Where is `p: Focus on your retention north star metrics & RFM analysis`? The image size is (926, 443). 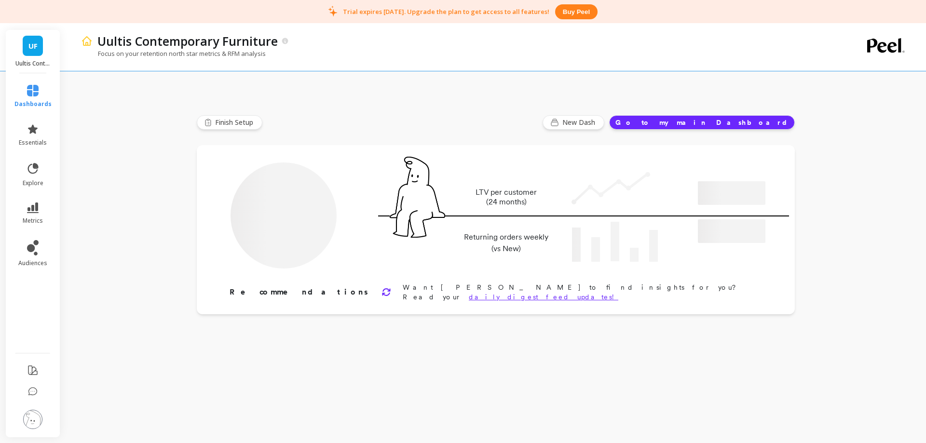
p: Focus on your retention north star metrics & RFM analysis is located at coordinates (173, 54).